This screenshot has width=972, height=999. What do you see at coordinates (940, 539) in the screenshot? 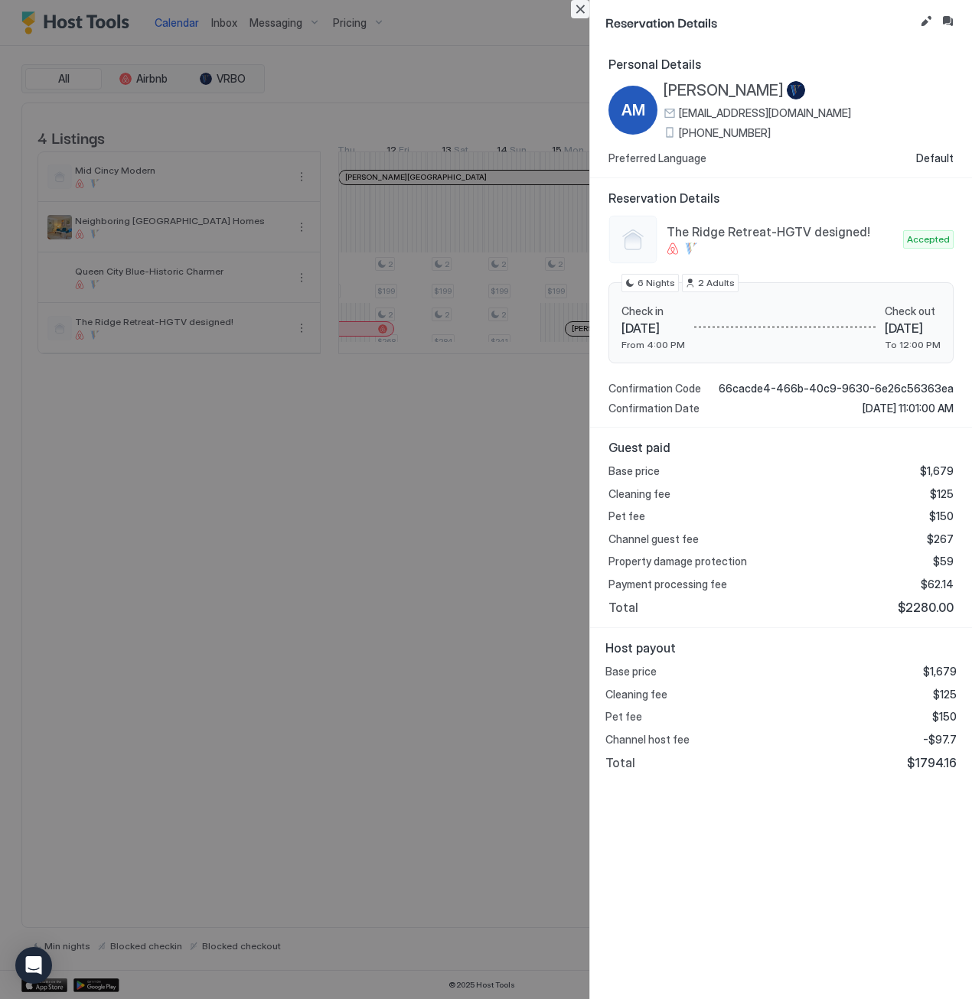
I see `span: $267` at bounding box center [940, 539].